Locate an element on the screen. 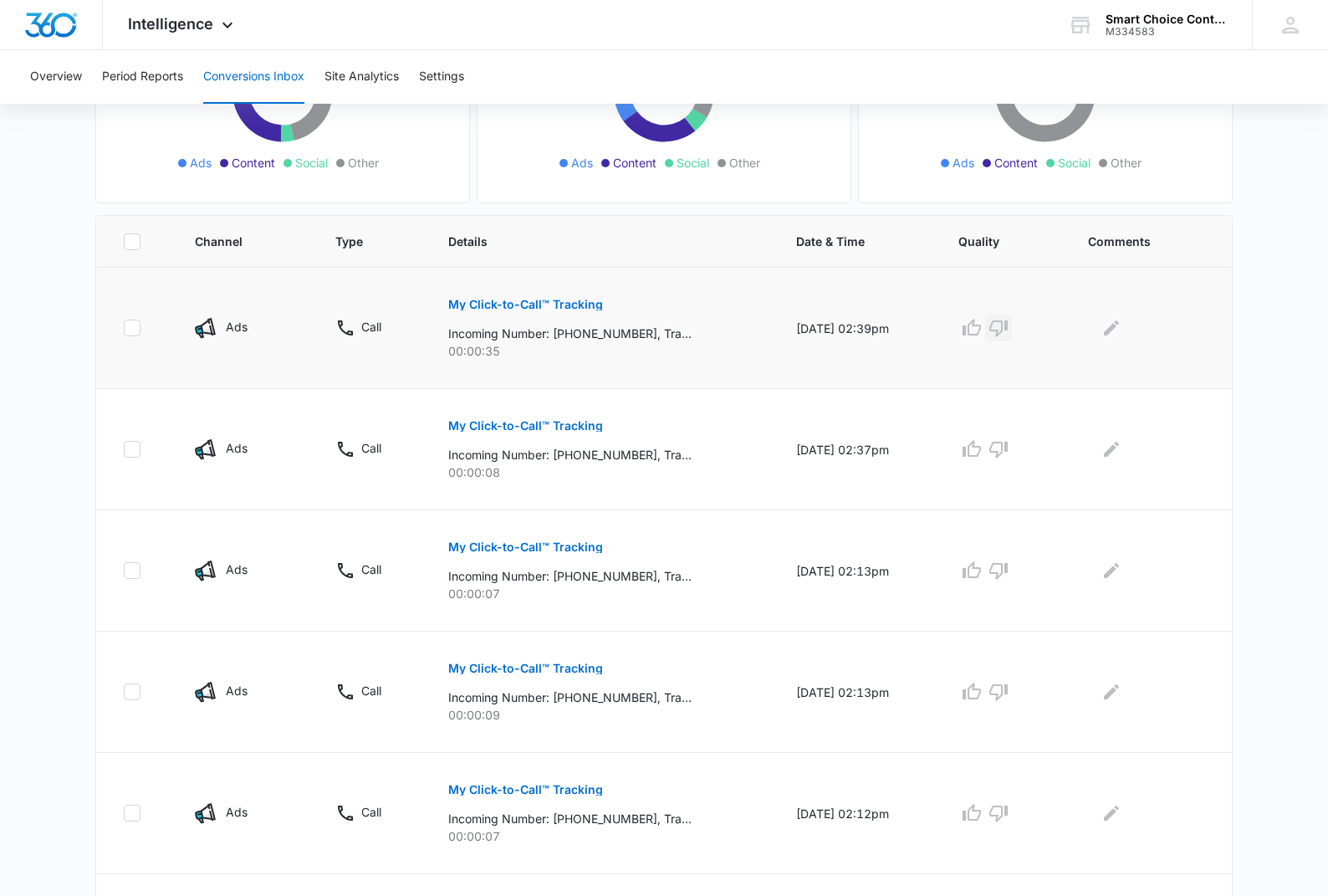 The height and width of the screenshot is (896, 1328). span: Type is located at coordinates (360, 241).